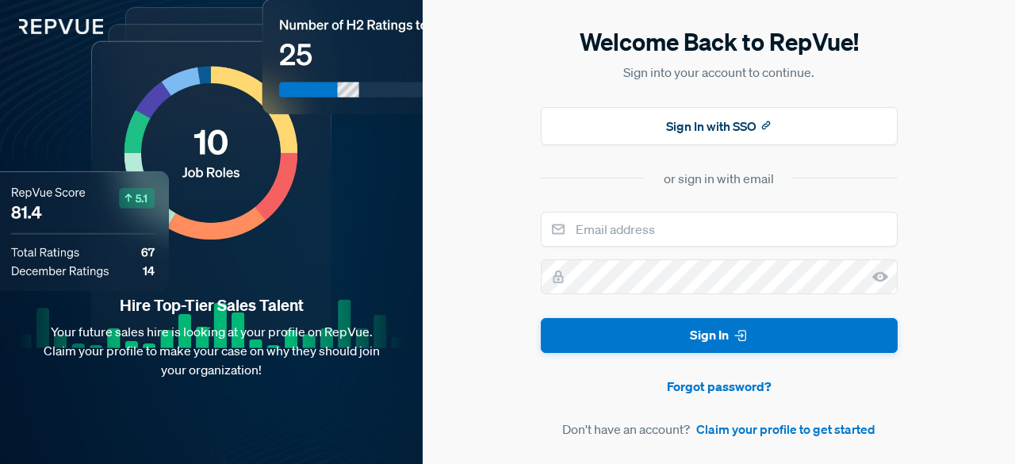 This screenshot has width=1015, height=464. I want to click on input: Email address, so click(719, 229).